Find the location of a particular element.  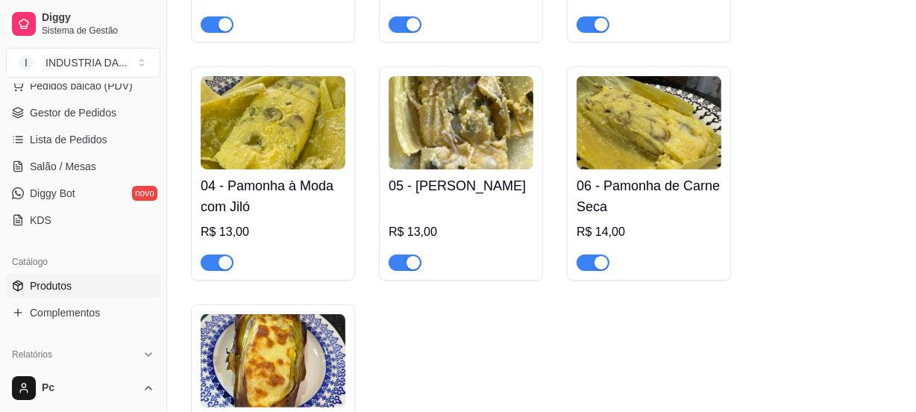

span: Gestor de Pedidos is located at coordinates (73, 113).